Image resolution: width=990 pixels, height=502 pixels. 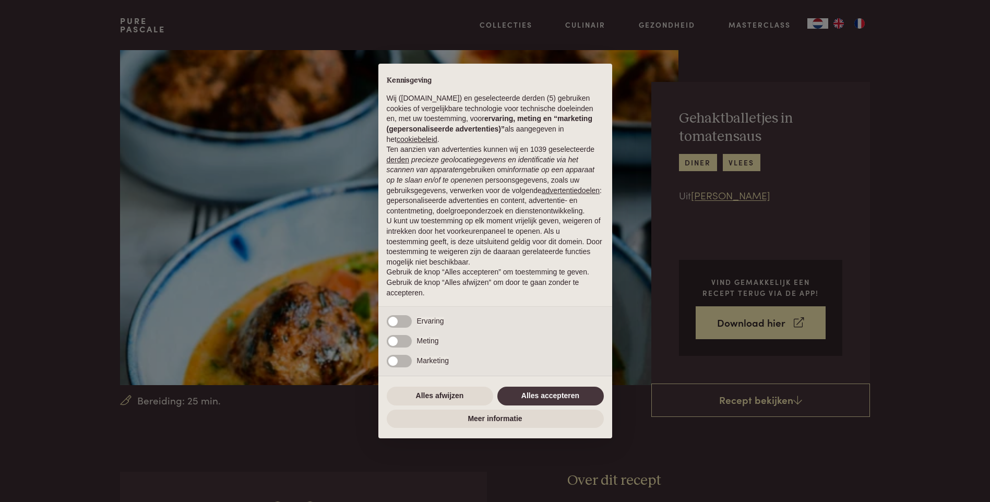 I want to click on span: Meting, so click(x=428, y=341).